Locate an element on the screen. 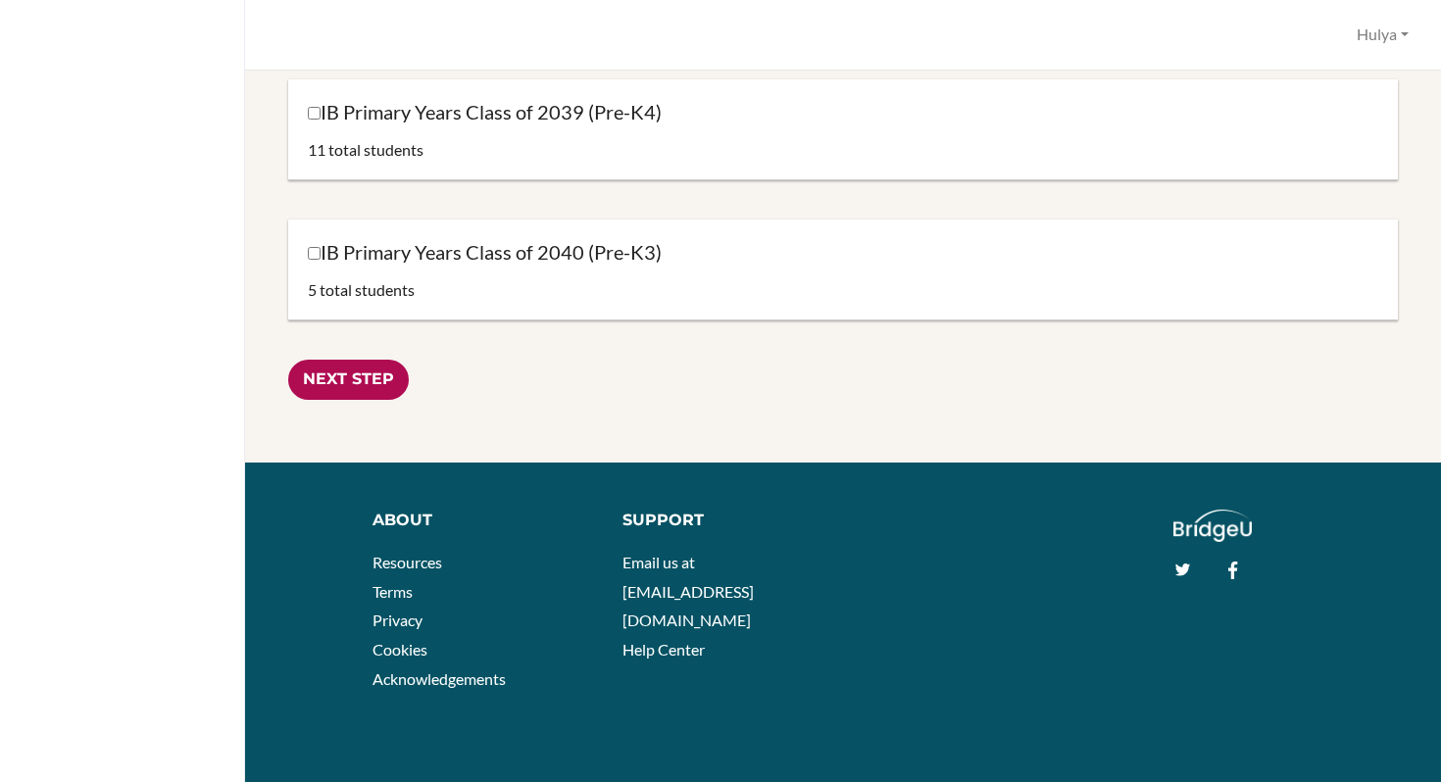  div: About is located at coordinates (482, 521).